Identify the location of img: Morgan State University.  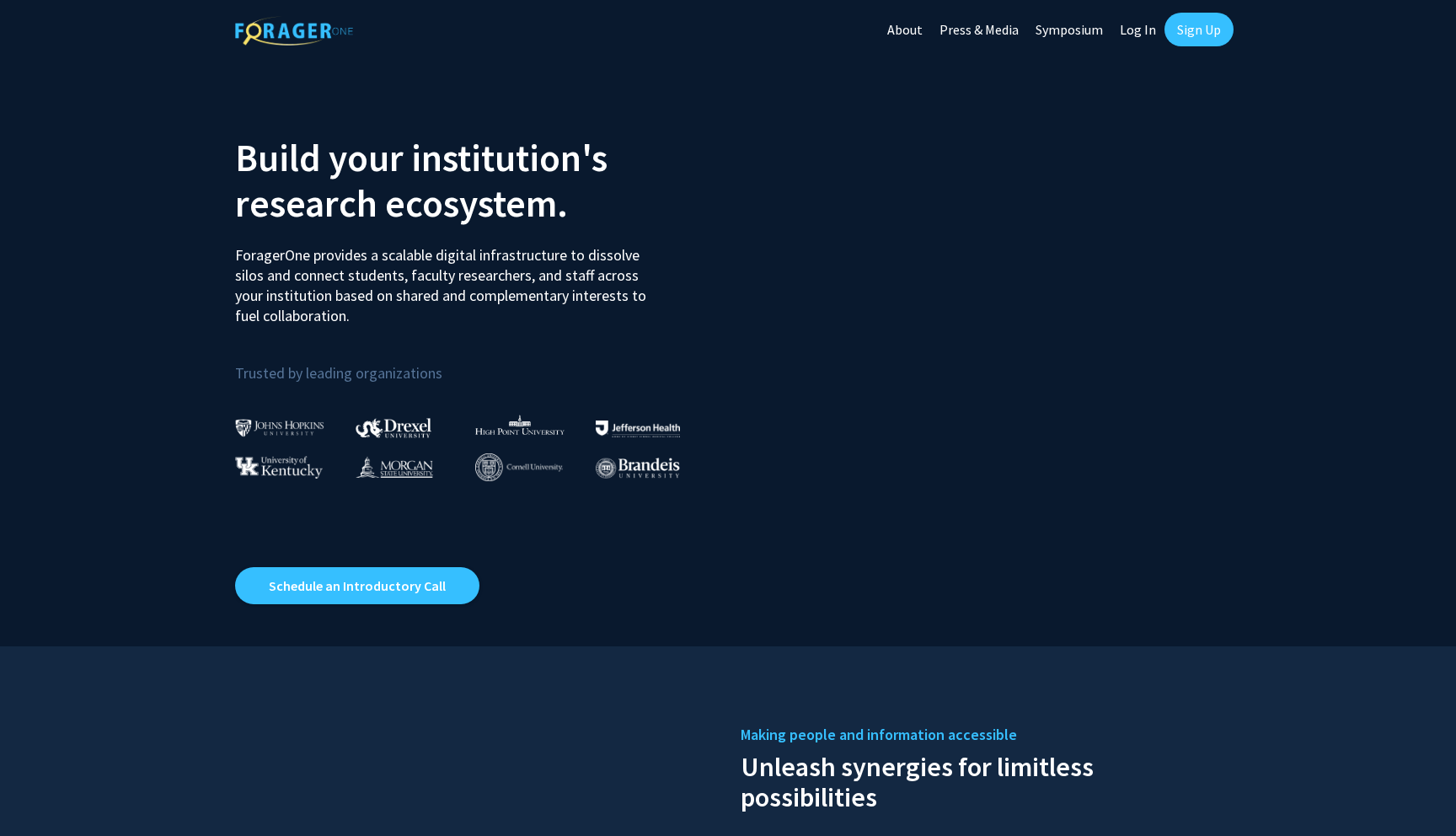
(394, 467).